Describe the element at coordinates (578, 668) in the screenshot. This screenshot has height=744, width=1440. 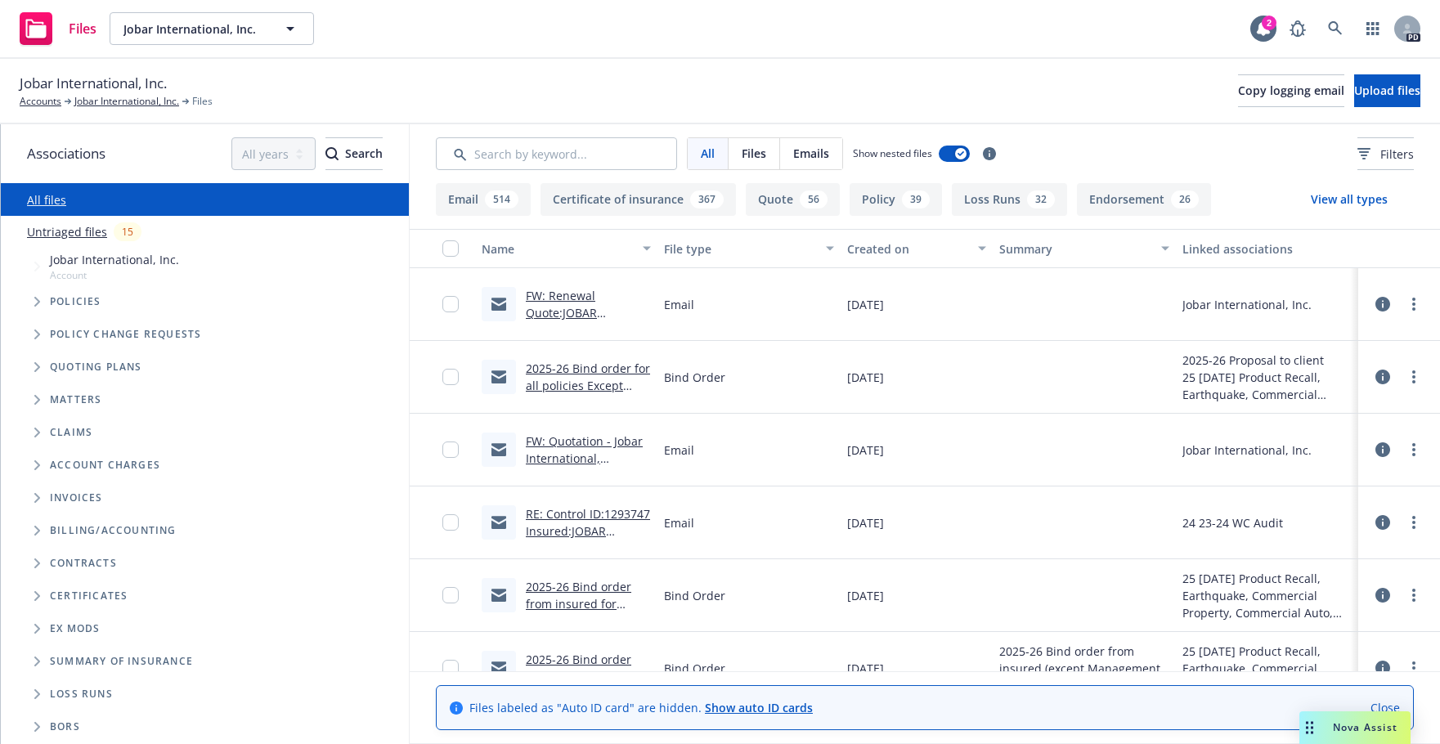
I see `a: 2025-26 Bind order from insured.msg` at that location.